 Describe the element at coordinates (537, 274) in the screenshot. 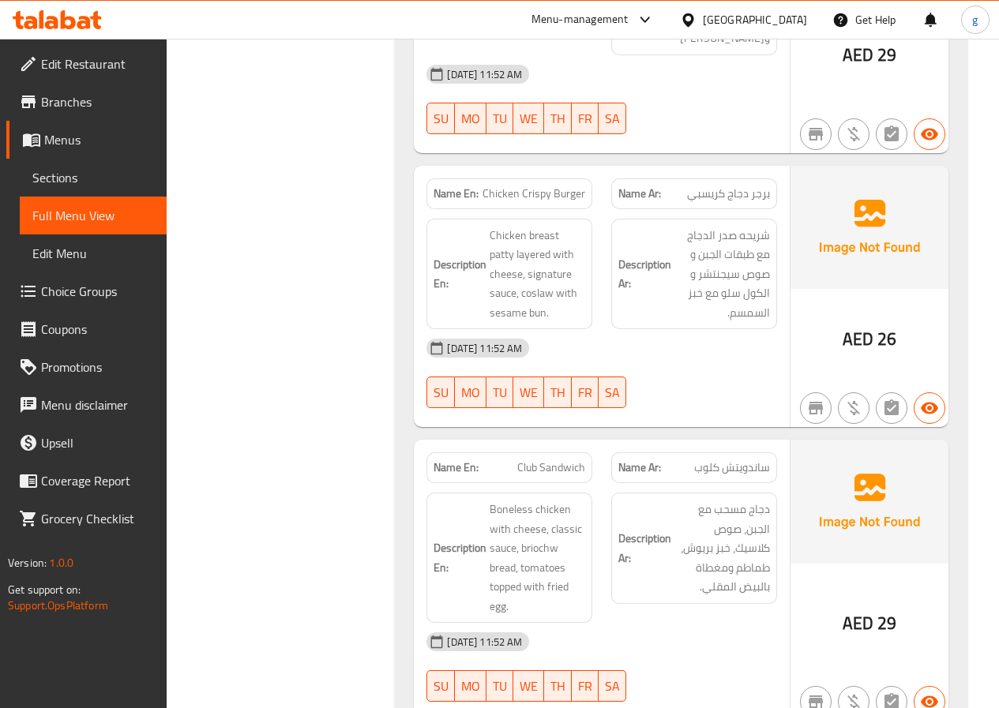

I see `span: Chicken breast patty layered with cheese, signature sauce, coslaw with sesame bun.` at that location.